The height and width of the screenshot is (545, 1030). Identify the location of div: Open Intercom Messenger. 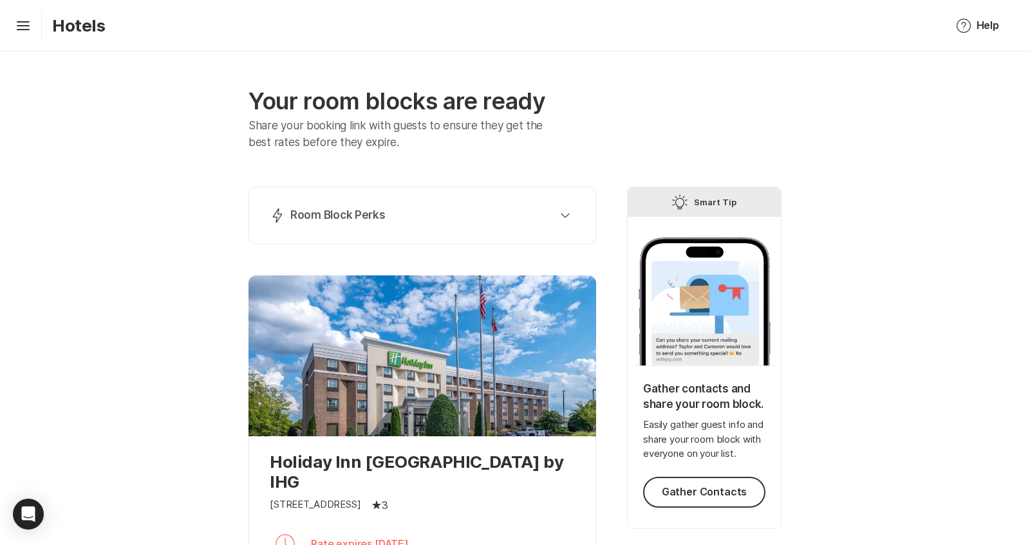
(28, 514).